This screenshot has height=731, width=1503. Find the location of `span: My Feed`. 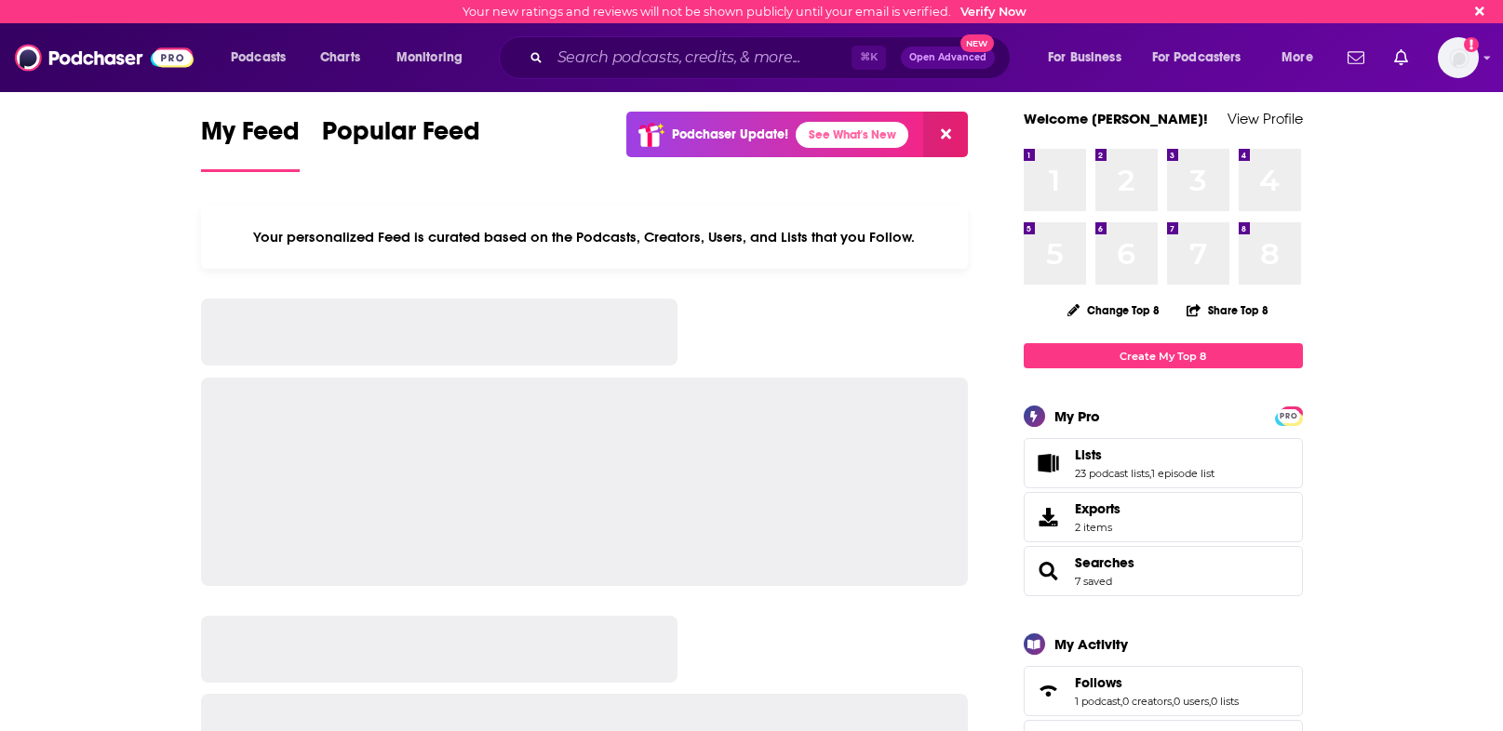

span: My Feed is located at coordinates (250, 137).